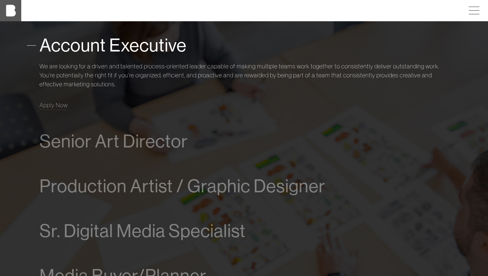  I want to click on p: We are looking for a driven and talented process-oriented leader capable of making multiple teams..., so click(244, 75).